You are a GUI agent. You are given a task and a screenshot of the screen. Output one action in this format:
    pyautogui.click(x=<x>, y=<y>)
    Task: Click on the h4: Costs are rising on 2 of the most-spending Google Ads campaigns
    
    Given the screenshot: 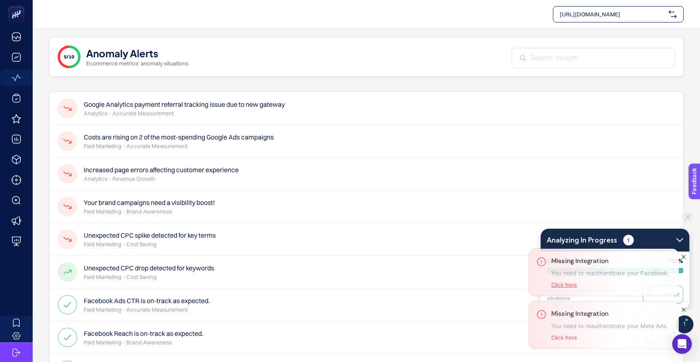 What is the action you would take?
    pyautogui.click(x=179, y=137)
    